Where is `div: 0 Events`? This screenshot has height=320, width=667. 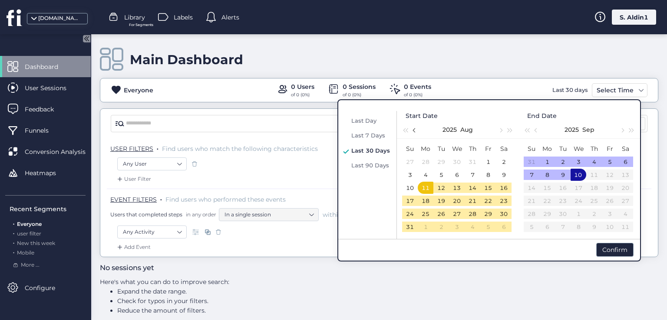 div: 0 Events is located at coordinates (417, 87).